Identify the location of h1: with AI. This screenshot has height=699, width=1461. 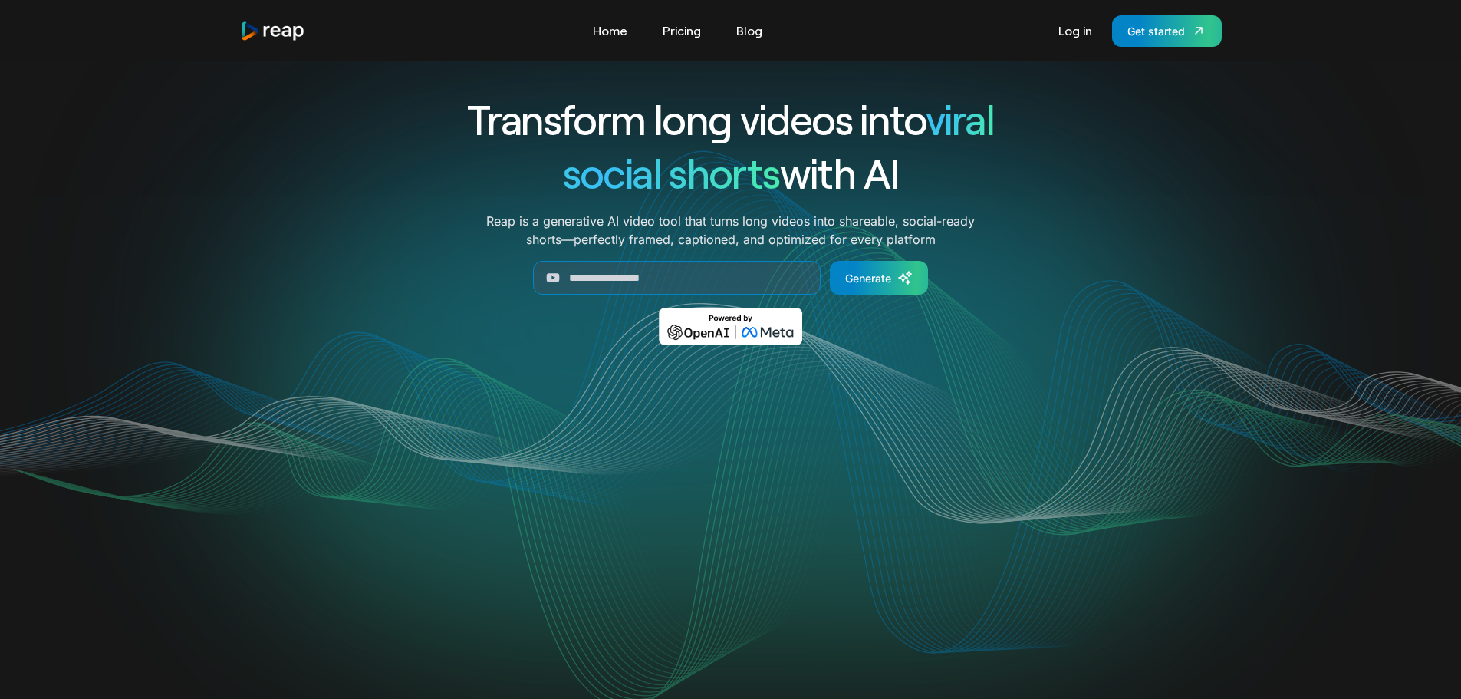
(731, 173).